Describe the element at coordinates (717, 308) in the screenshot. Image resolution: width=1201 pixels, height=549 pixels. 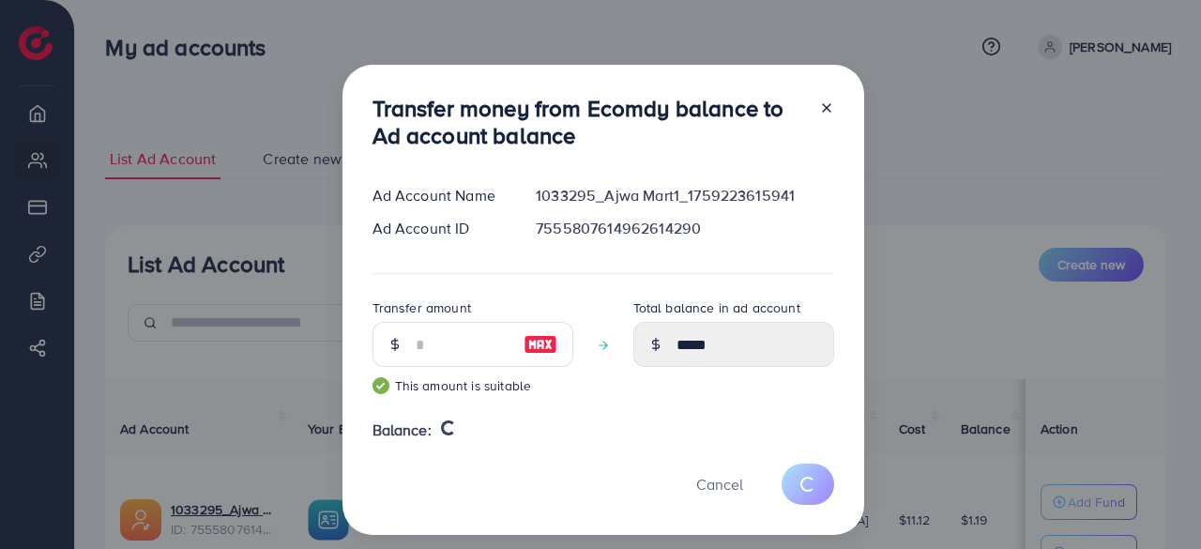
I see `label: Total balance in ad account` at that location.